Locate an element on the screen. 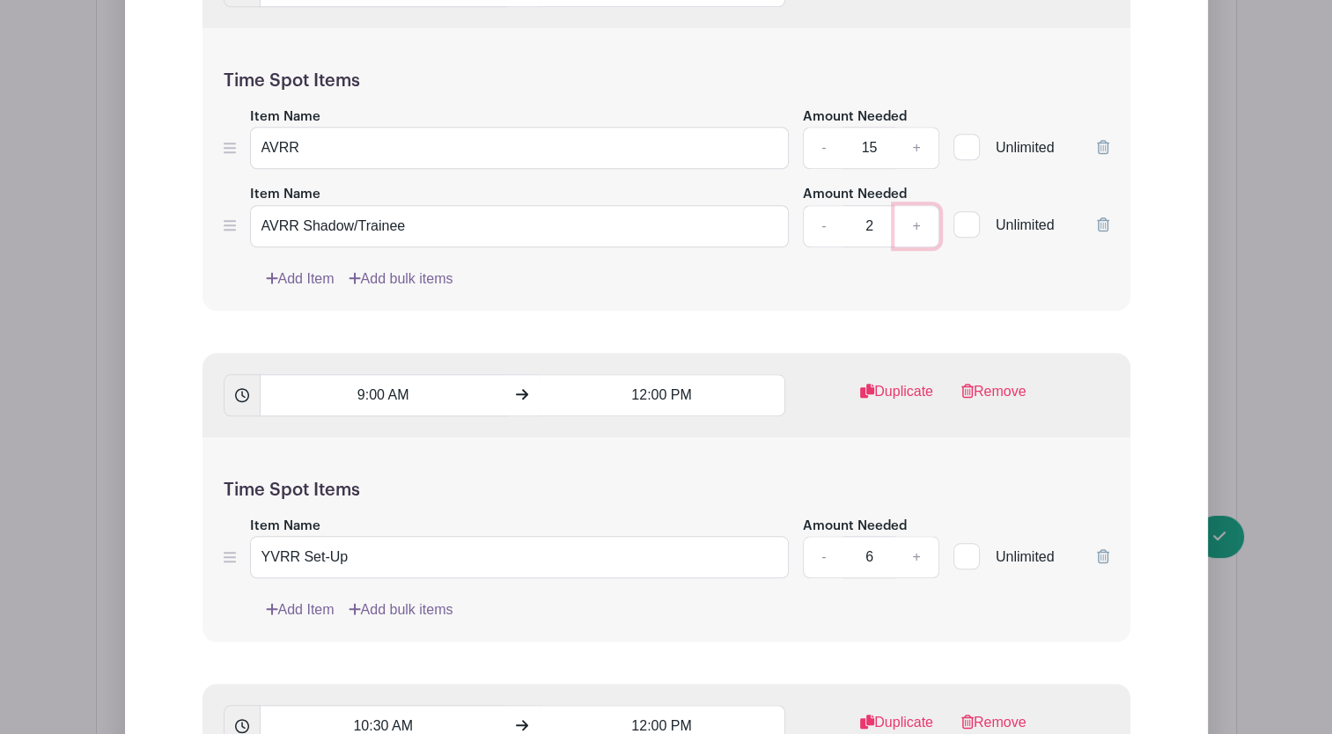 The width and height of the screenshot is (1332, 734). input: Set Start Time is located at coordinates (383, 395).